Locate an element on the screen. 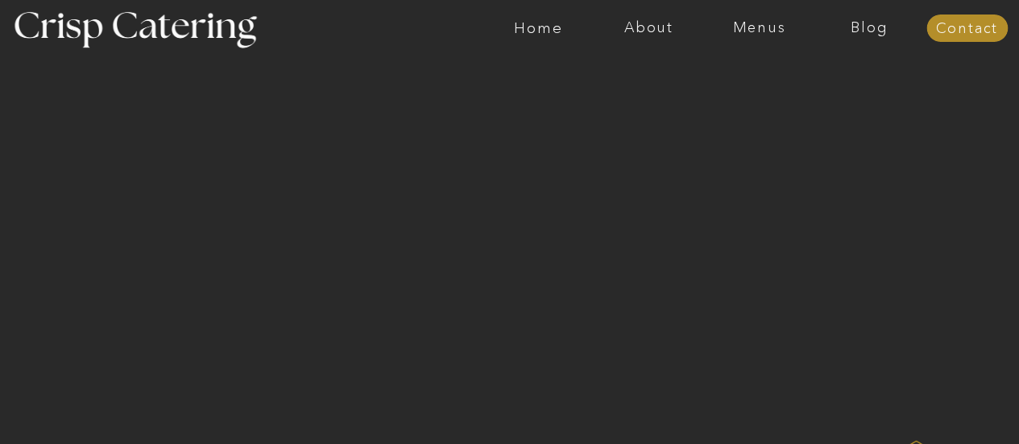 This screenshot has width=1019, height=444. nav: Menus is located at coordinates (759, 28).